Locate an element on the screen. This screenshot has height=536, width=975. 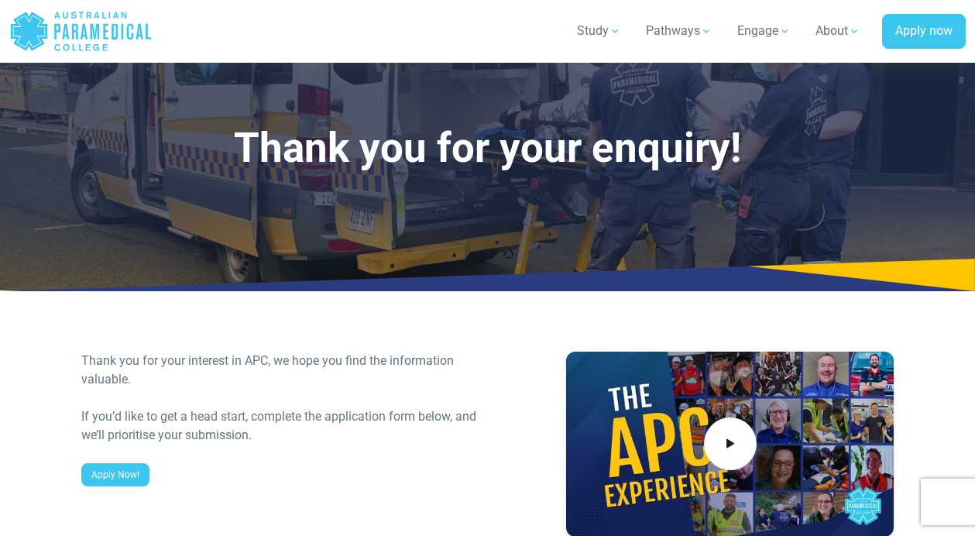
a: Australian Paramedical College is located at coordinates (81, 31).